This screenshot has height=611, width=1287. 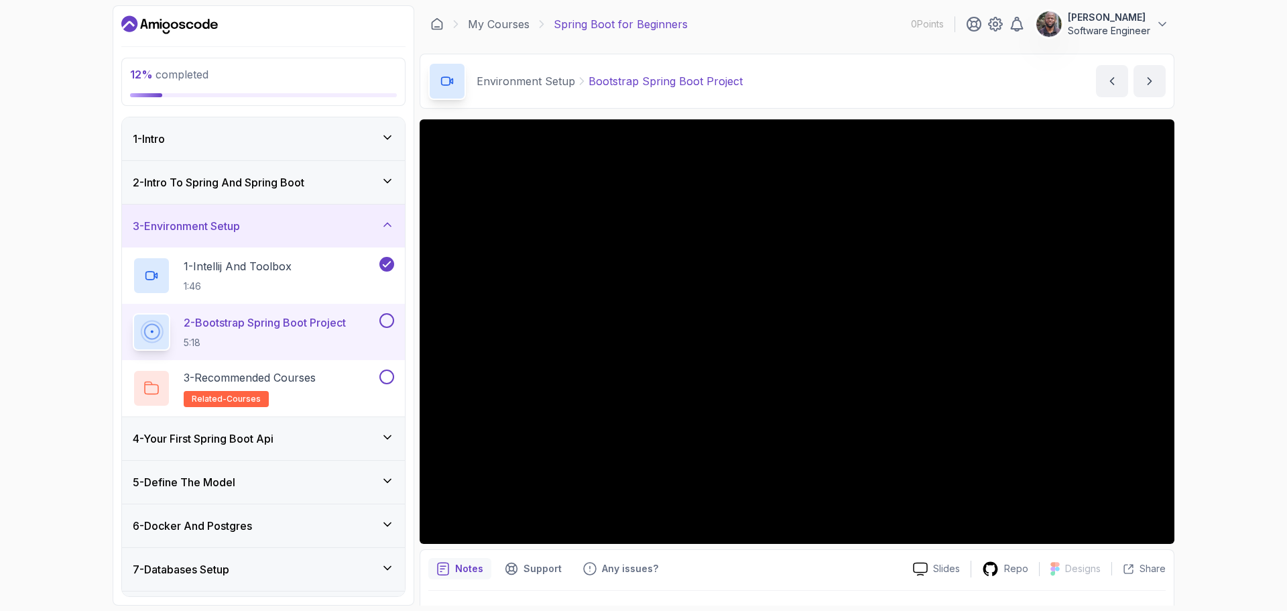 What do you see at coordinates (186, 226) in the screenshot?
I see `h3: 3 - Environment Setup` at bounding box center [186, 226].